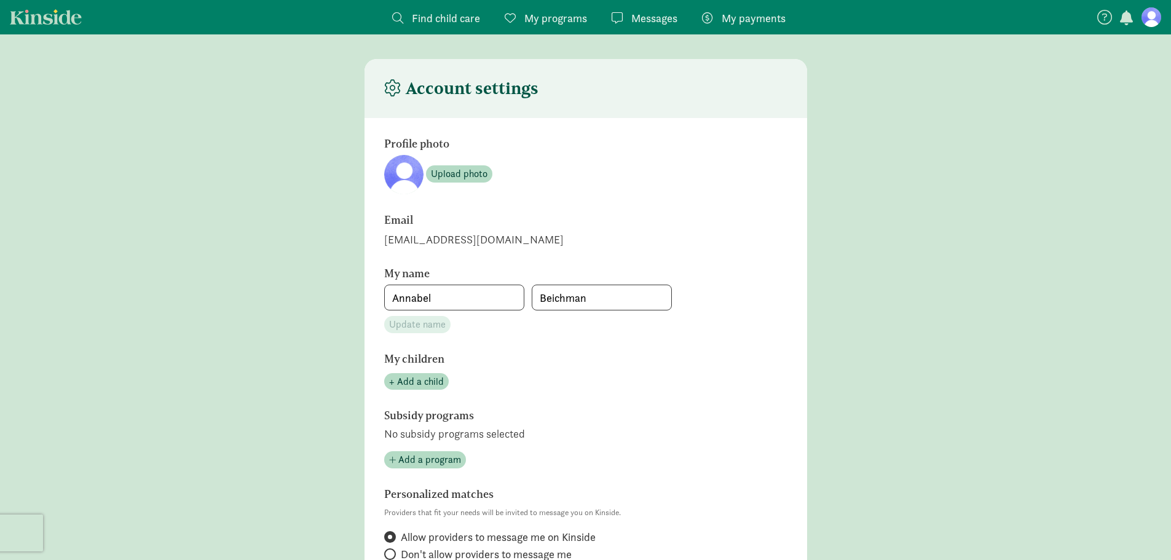 The image size is (1171, 560). Describe the element at coordinates (416, 382) in the screenshot. I see `span: + Add a child` at that location.